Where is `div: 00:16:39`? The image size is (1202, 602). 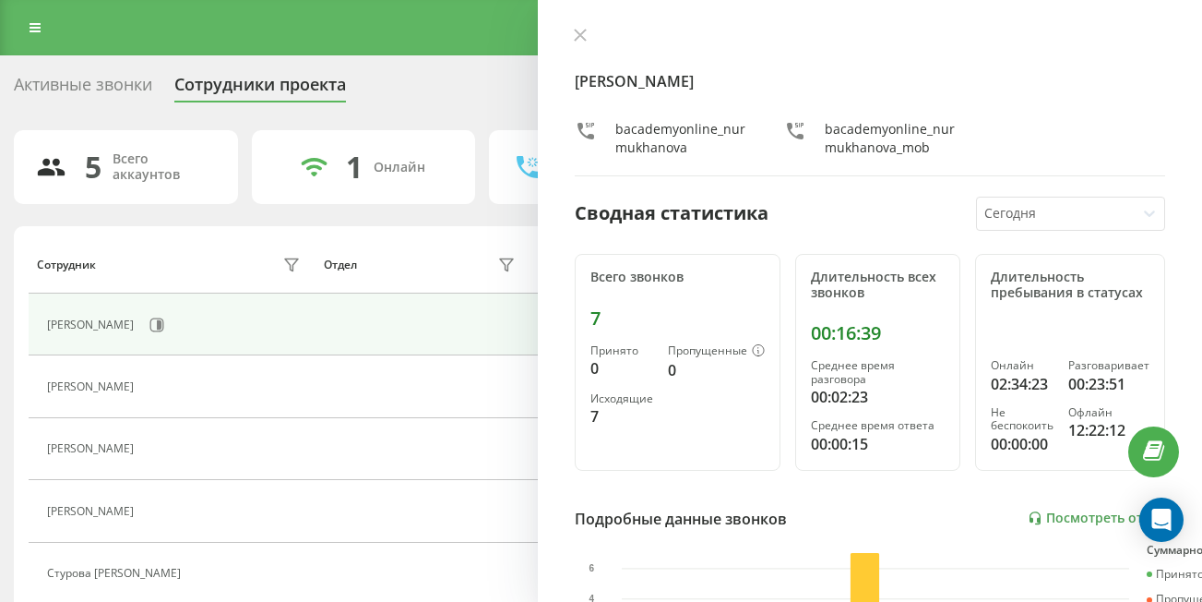 div: 00:16:39 is located at coordinates (878, 333).